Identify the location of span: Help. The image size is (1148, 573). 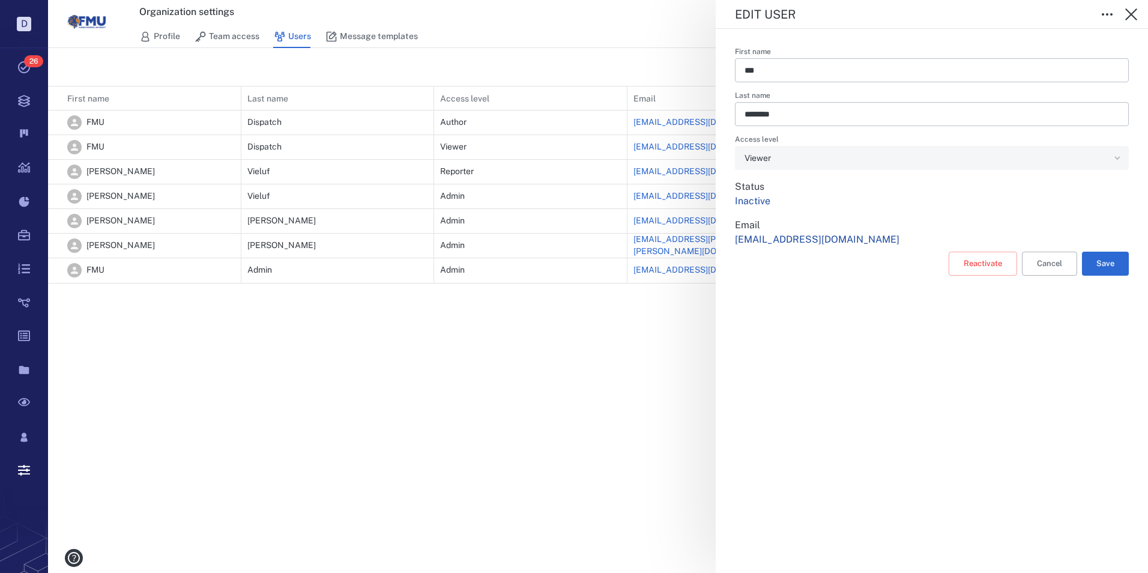
(39, 14).